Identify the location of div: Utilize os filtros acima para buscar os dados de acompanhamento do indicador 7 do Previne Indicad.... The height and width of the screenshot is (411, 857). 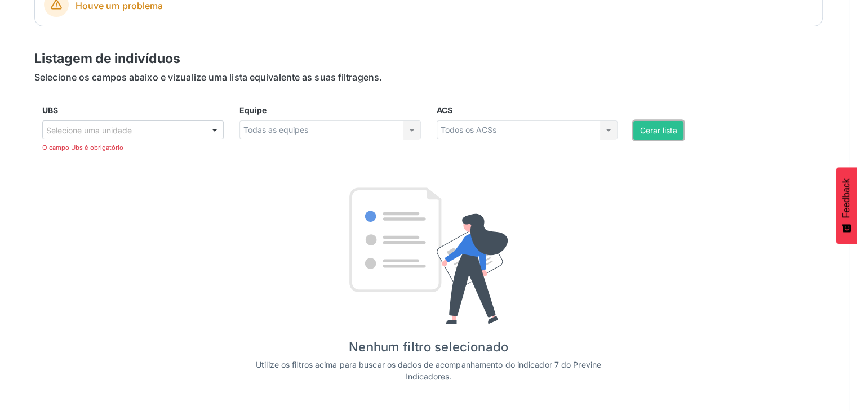
(429, 371).